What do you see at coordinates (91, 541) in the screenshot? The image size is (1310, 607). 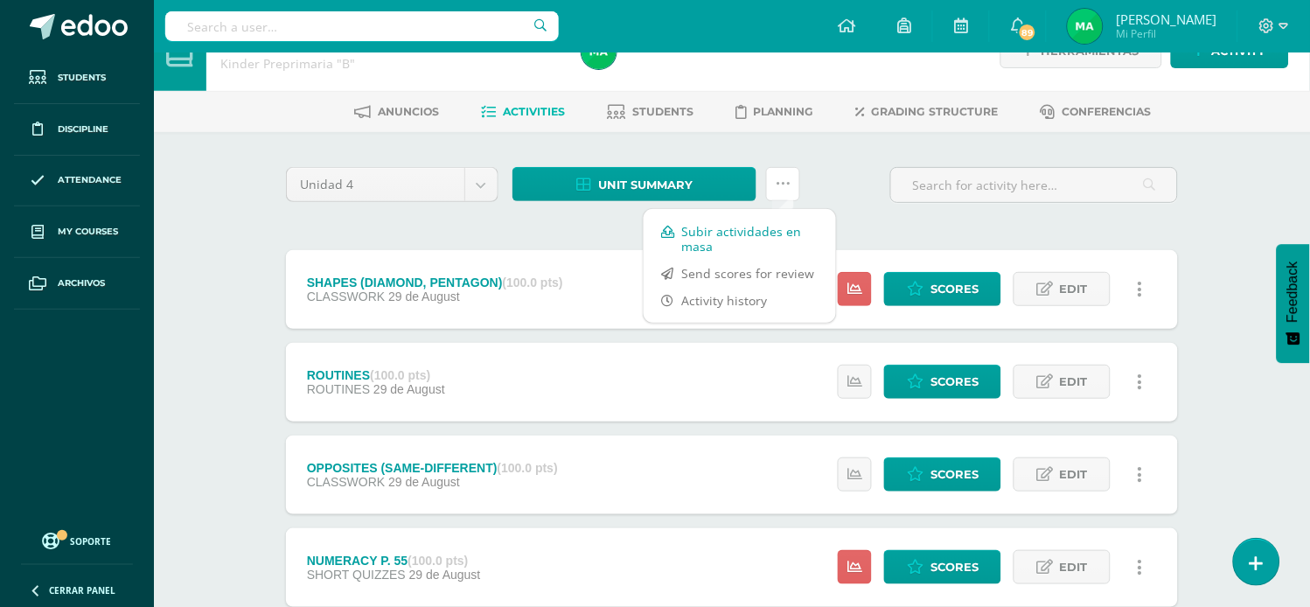 I see `span: Soporte` at bounding box center [91, 541].